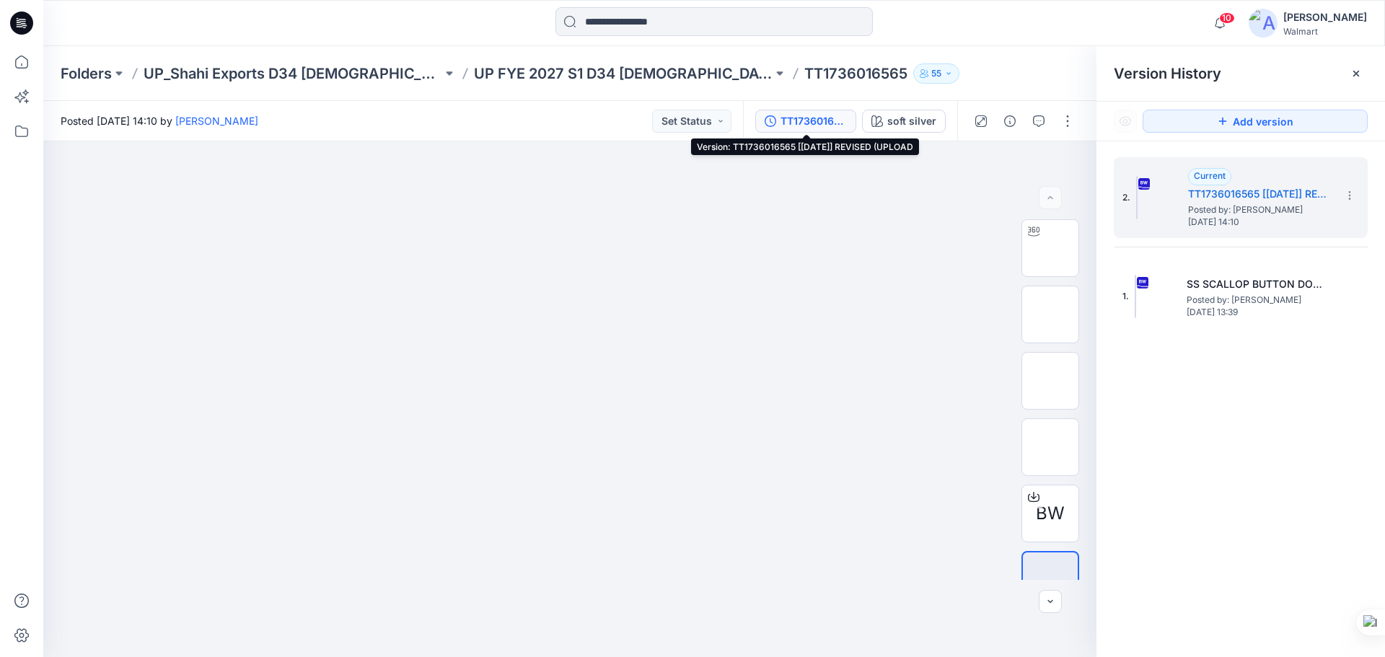 The height and width of the screenshot is (657, 1385). Describe the element at coordinates (1010, 121) in the screenshot. I see `button: Details` at that location.